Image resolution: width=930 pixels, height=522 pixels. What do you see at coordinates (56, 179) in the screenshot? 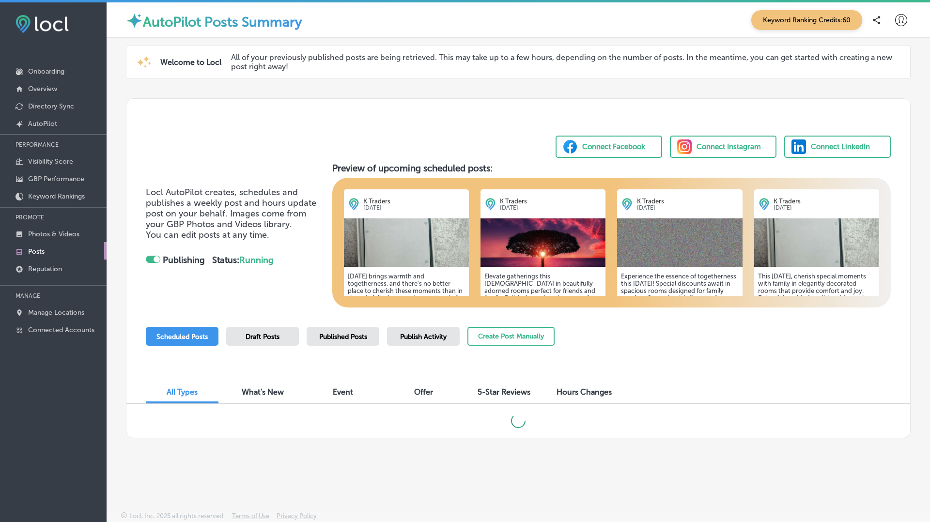
I see `p: GBP Performance` at bounding box center [56, 179].